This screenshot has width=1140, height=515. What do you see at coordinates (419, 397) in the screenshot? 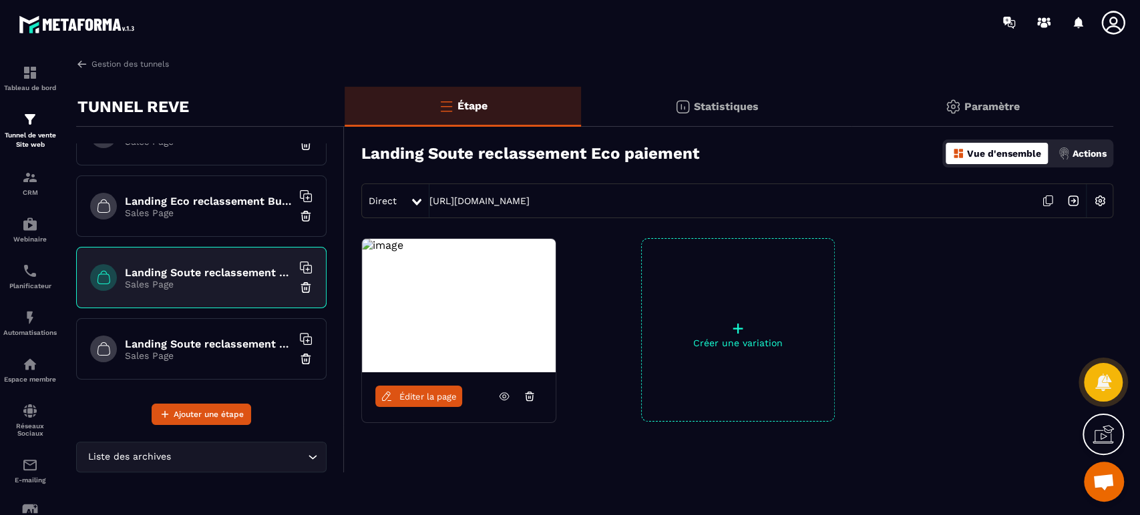
I see `a: Éditer la page` at bounding box center [419, 397].